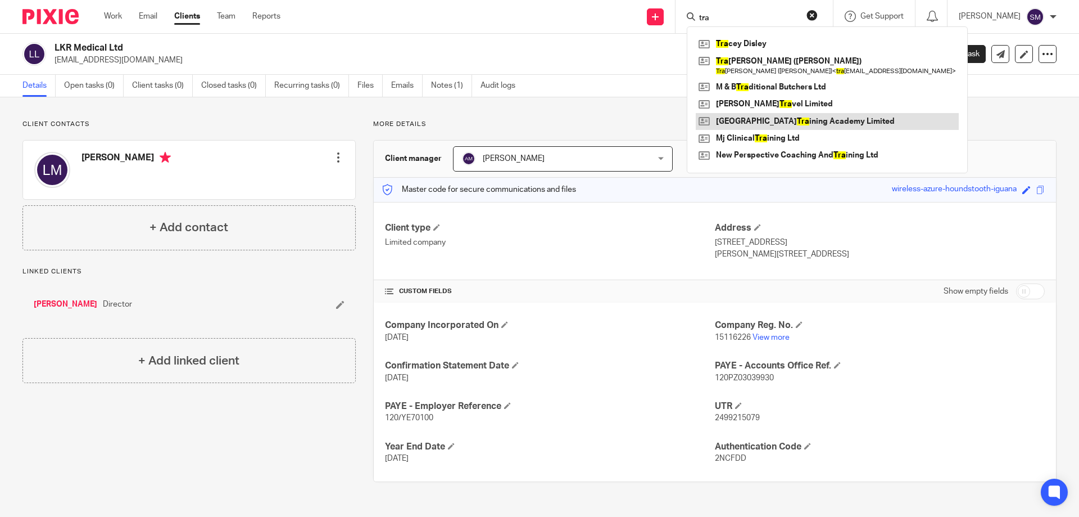 Image resolution: width=1079 pixels, height=517 pixels. I want to click on h4: Company Incorporated On, so click(550, 325).